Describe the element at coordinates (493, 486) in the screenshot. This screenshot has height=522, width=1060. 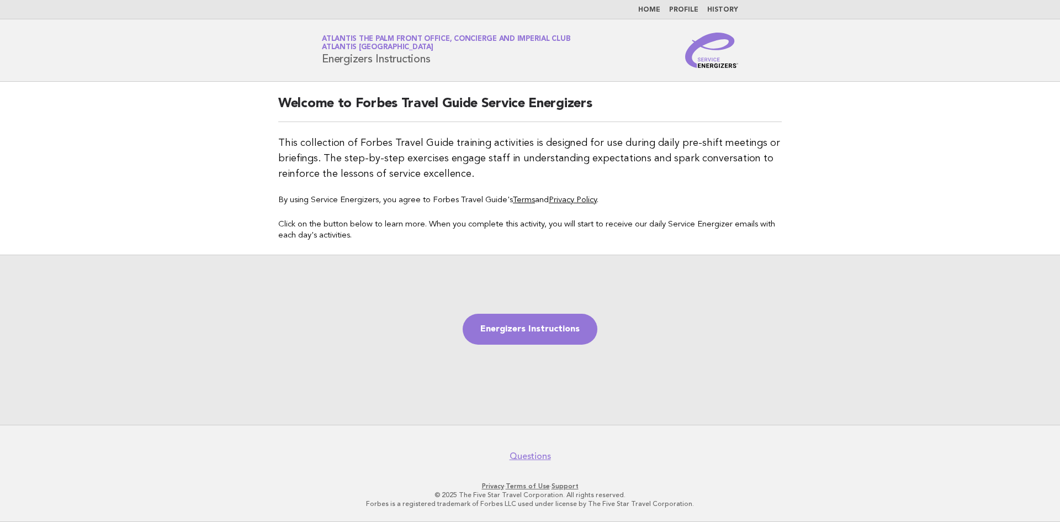
I see `a: Privacy` at that location.